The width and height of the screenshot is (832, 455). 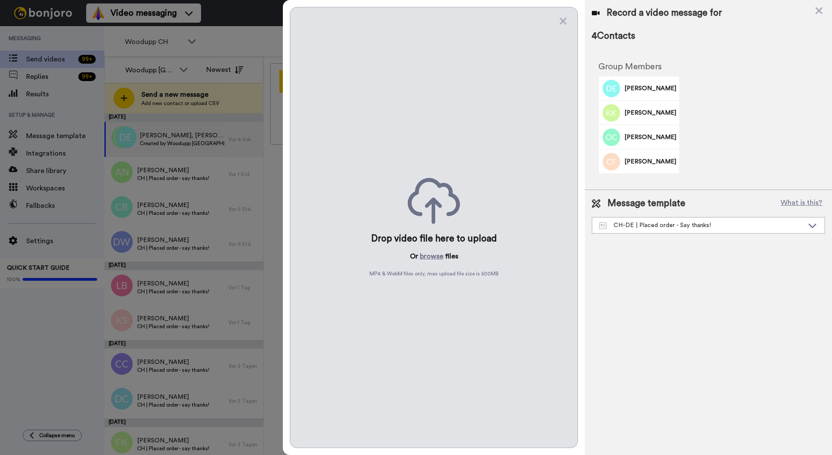 I want to click on img: Image of Denise Ettlin, so click(x=612, y=88).